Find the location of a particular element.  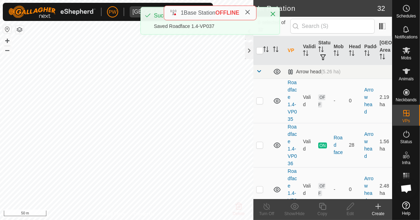

span: Mobs is located at coordinates (406, 58).